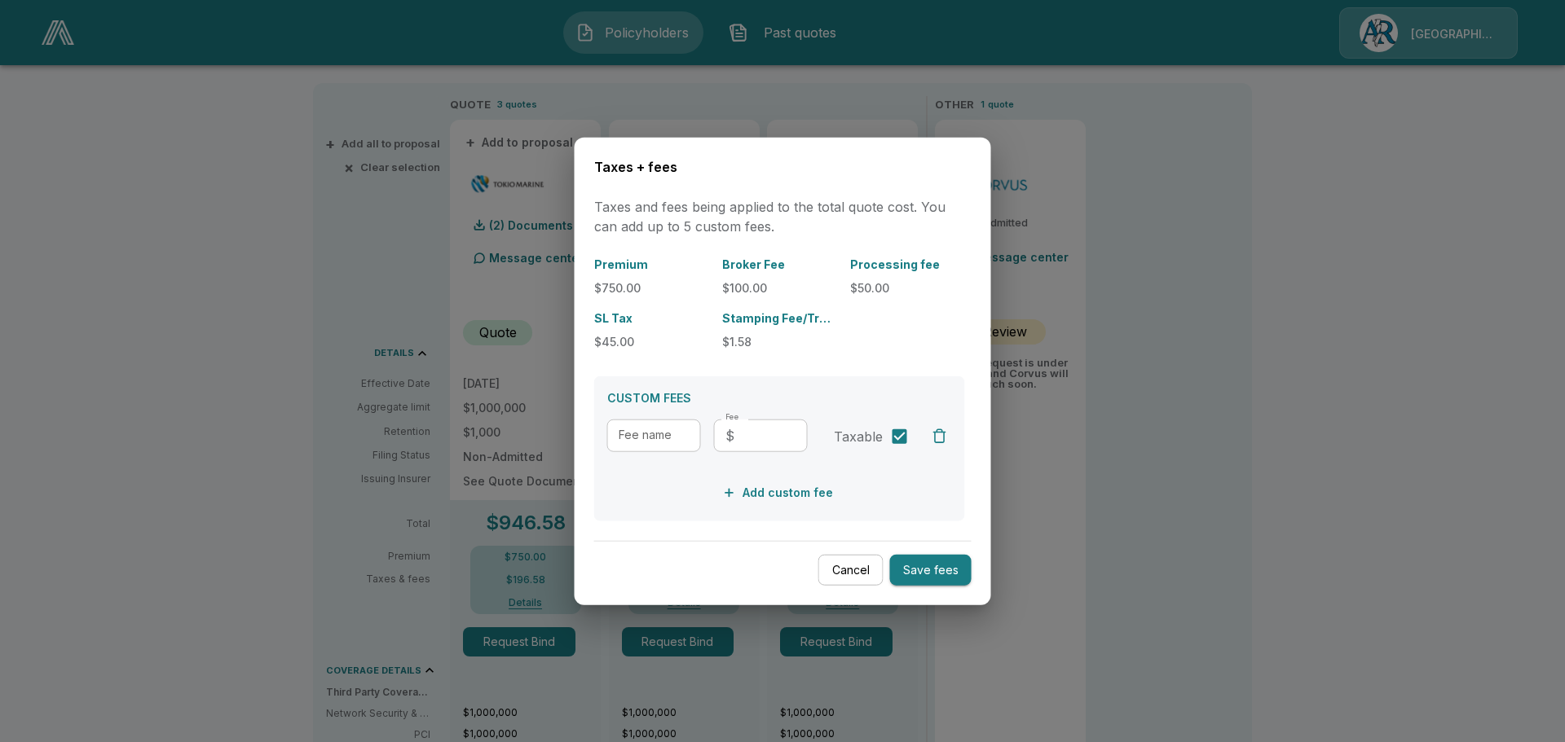  Describe the element at coordinates (779, 398) in the screenshot. I see `p: CUSTOM FEES` at that location.